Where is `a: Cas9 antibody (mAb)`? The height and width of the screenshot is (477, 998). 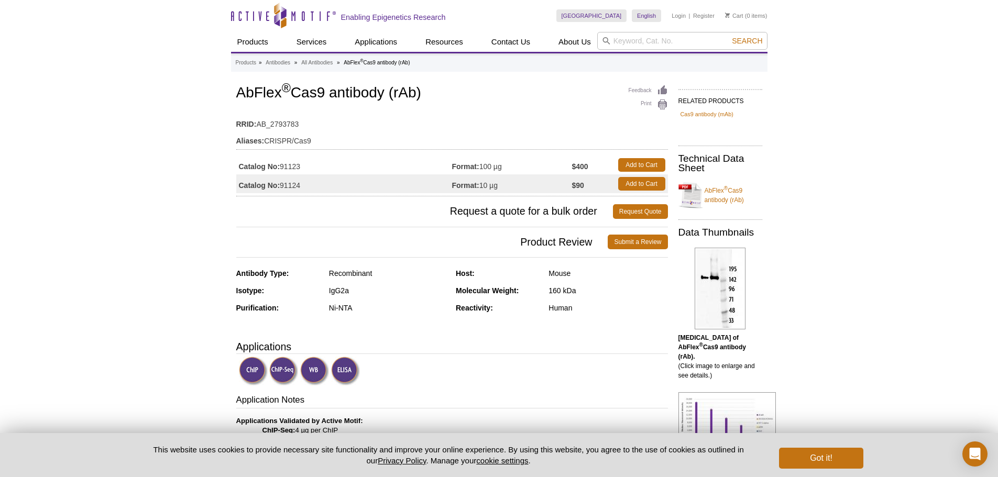 a: Cas9 antibody (mAb) is located at coordinates (707, 114).